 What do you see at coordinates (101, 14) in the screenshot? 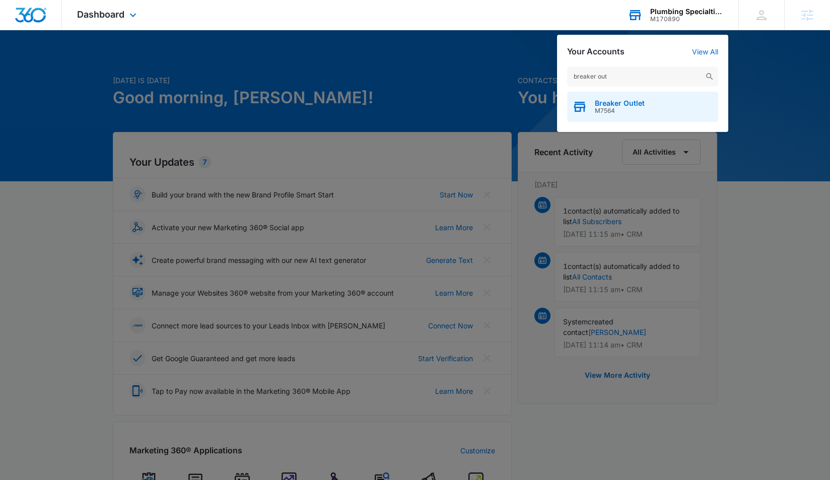
I see `span: Dashboard` at bounding box center [101, 14].